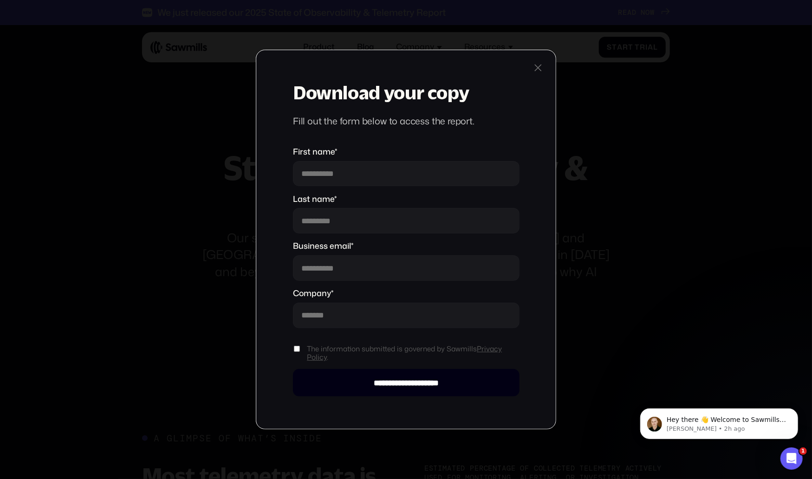 This screenshot has height=479, width=812. What do you see at coordinates (804, 452) in the screenshot?
I see `span: 1` at bounding box center [804, 452].